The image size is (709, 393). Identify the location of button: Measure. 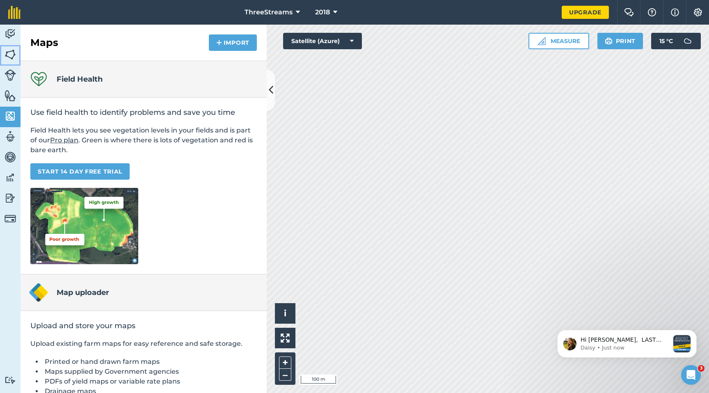
(559, 41).